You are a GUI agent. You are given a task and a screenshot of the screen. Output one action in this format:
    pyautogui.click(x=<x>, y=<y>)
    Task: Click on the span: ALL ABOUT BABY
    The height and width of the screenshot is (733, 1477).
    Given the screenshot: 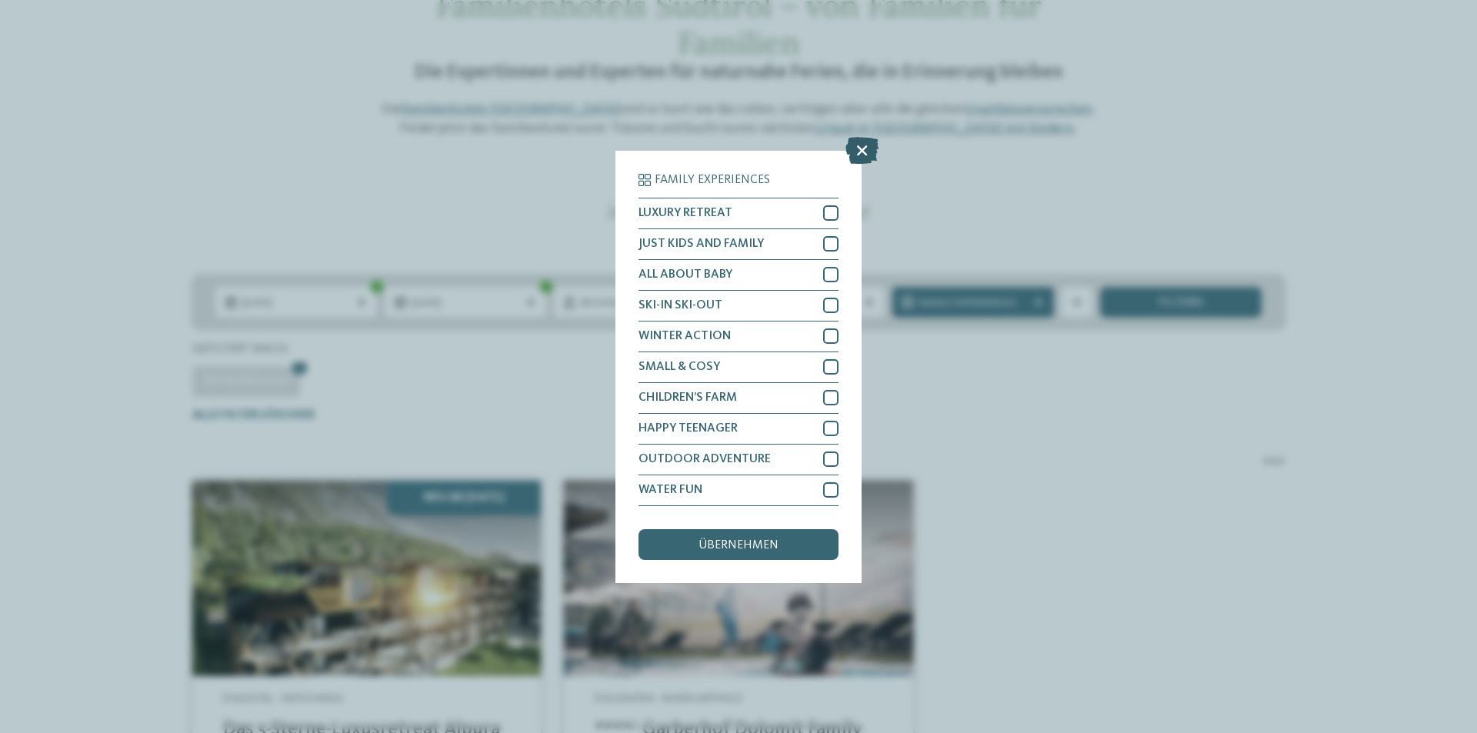 What is the action you would take?
    pyautogui.click(x=686, y=275)
    